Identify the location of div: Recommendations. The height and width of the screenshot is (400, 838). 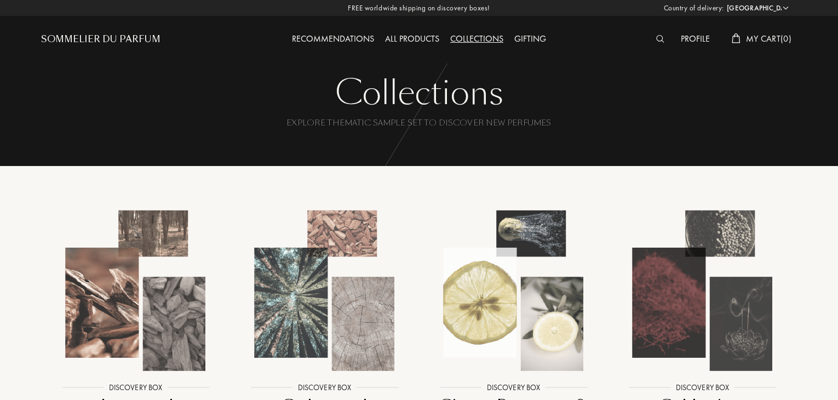
(333, 39).